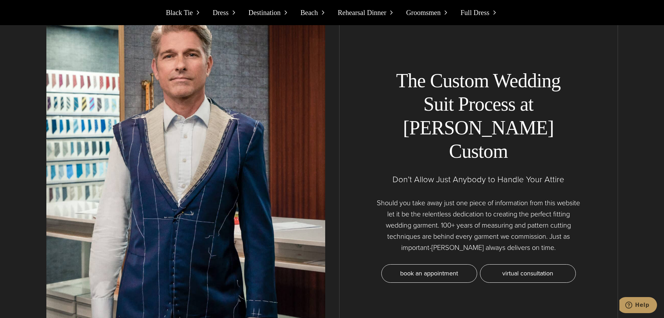 Image resolution: width=664 pixels, height=318 pixels. What do you see at coordinates (475, 13) in the screenshot?
I see `span: Full Dress` at bounding box center [475, 13].